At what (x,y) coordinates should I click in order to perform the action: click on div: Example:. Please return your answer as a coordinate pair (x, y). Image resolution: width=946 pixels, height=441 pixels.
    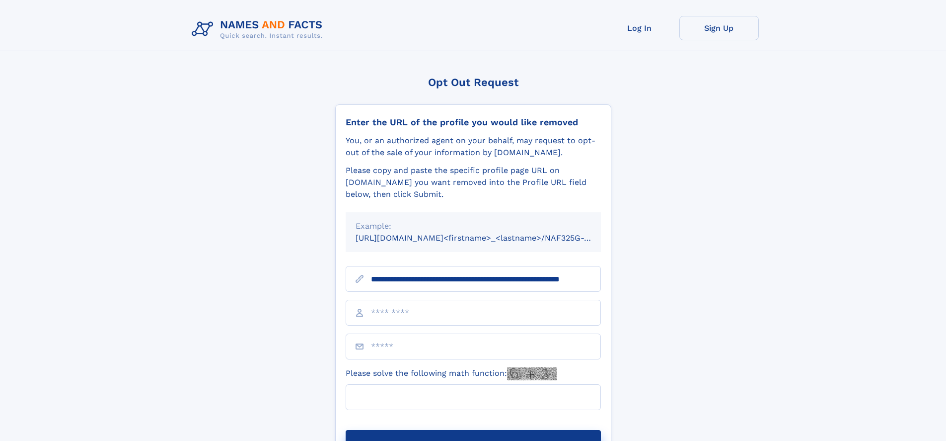
    Looking at the image, I should click on (473, 226).